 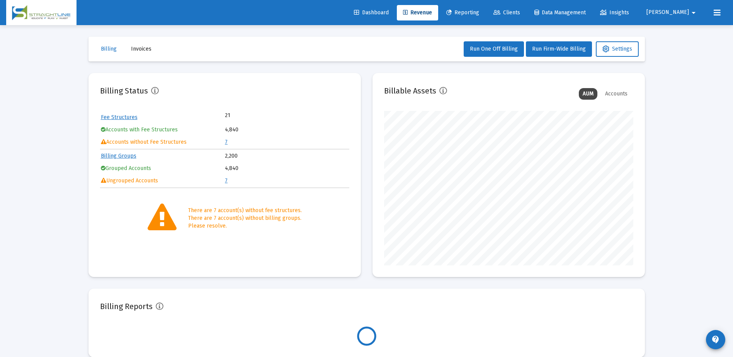 I want to click on img: Dashboard, so click(x=41, y=13).